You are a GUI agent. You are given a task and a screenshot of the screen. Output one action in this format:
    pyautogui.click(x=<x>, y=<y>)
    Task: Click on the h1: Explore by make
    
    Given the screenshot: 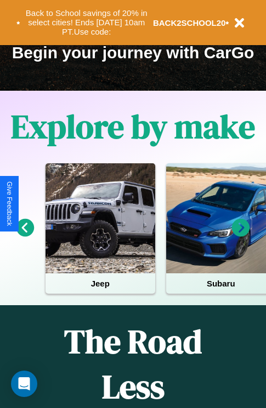 What is the action you would take?
    pyautogui.click(x=133, y=126)
    